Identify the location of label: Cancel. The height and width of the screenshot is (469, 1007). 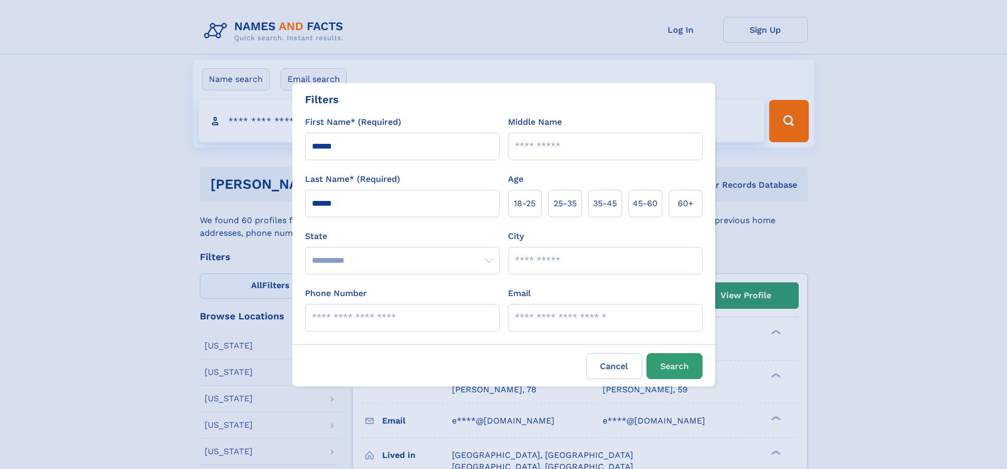
(614, 366).